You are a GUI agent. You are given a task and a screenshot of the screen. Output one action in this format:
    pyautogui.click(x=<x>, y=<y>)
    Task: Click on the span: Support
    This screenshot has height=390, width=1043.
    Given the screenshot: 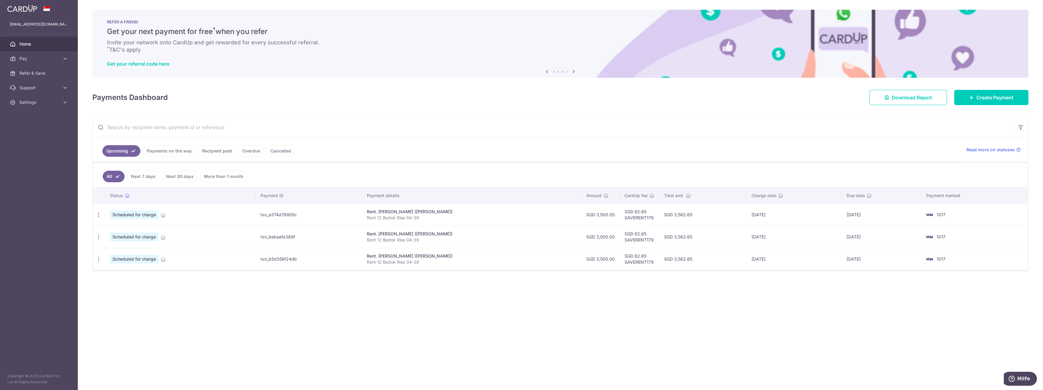 What is the action you would take?
    pyautogui.click(x=40, y=88)
    